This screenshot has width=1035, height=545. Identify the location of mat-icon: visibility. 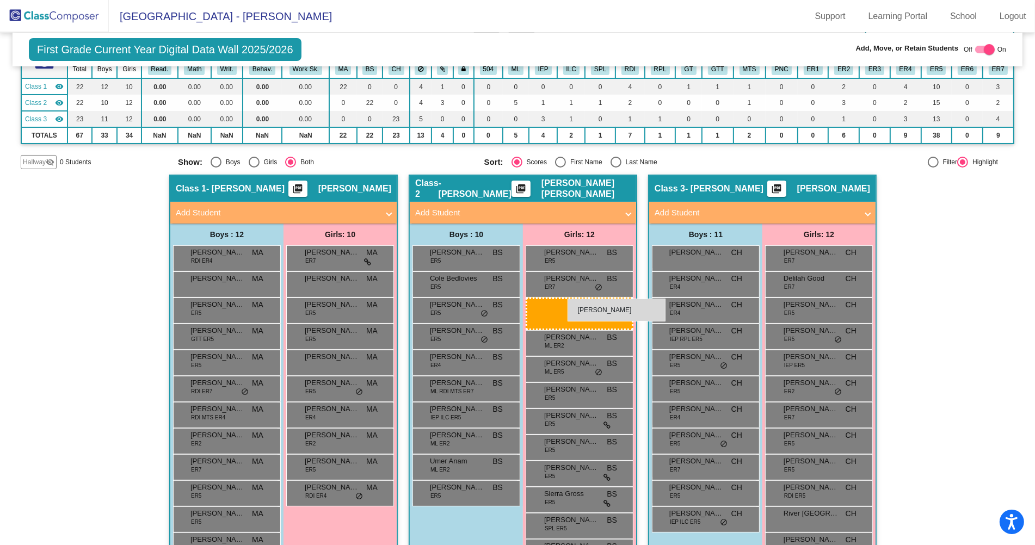
(59, 119).